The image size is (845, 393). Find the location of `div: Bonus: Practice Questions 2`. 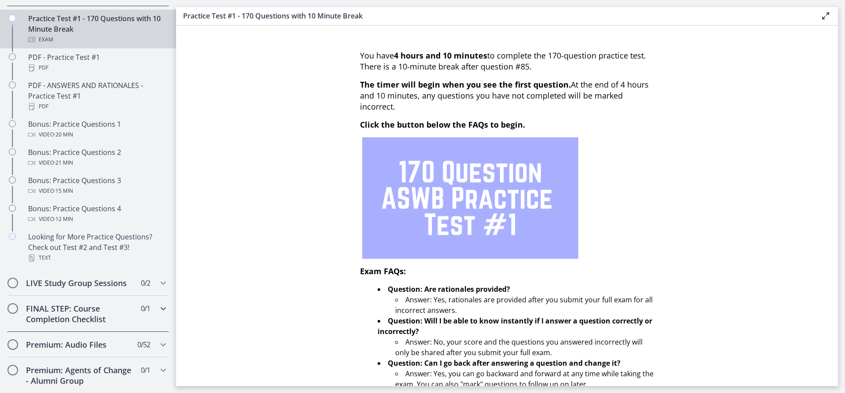

div: Bonus: Practice Questions 2 is located at coordinates (97, 158).